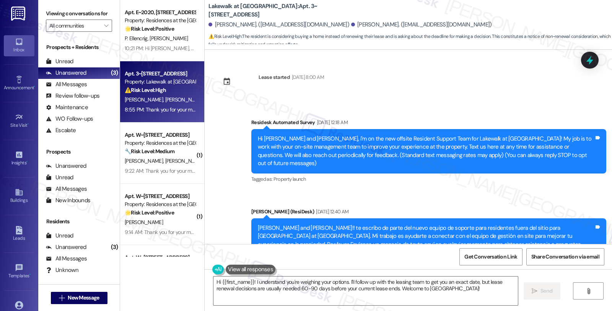 The image size is (612, 311). What do you see at coordinates (79, 151) in the screenshot?
I see `div: Prospects` at bounding box center [79, 151].